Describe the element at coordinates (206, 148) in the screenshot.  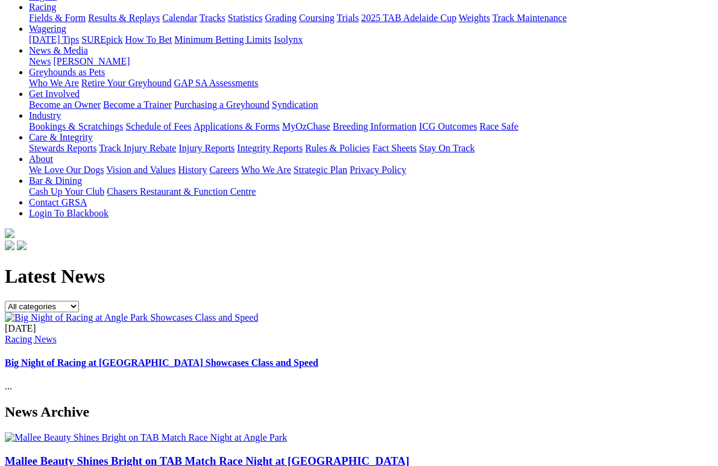
I see `a: Injury Reports` at that location.